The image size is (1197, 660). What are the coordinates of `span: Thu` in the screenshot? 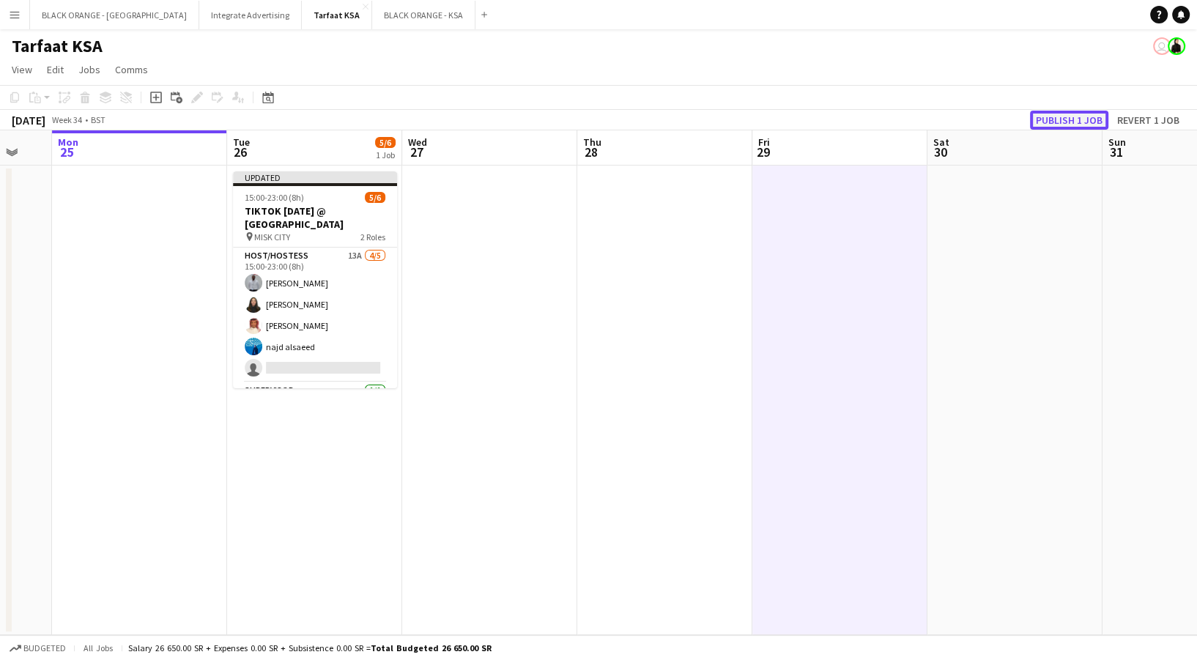 It's located at (592, 142).